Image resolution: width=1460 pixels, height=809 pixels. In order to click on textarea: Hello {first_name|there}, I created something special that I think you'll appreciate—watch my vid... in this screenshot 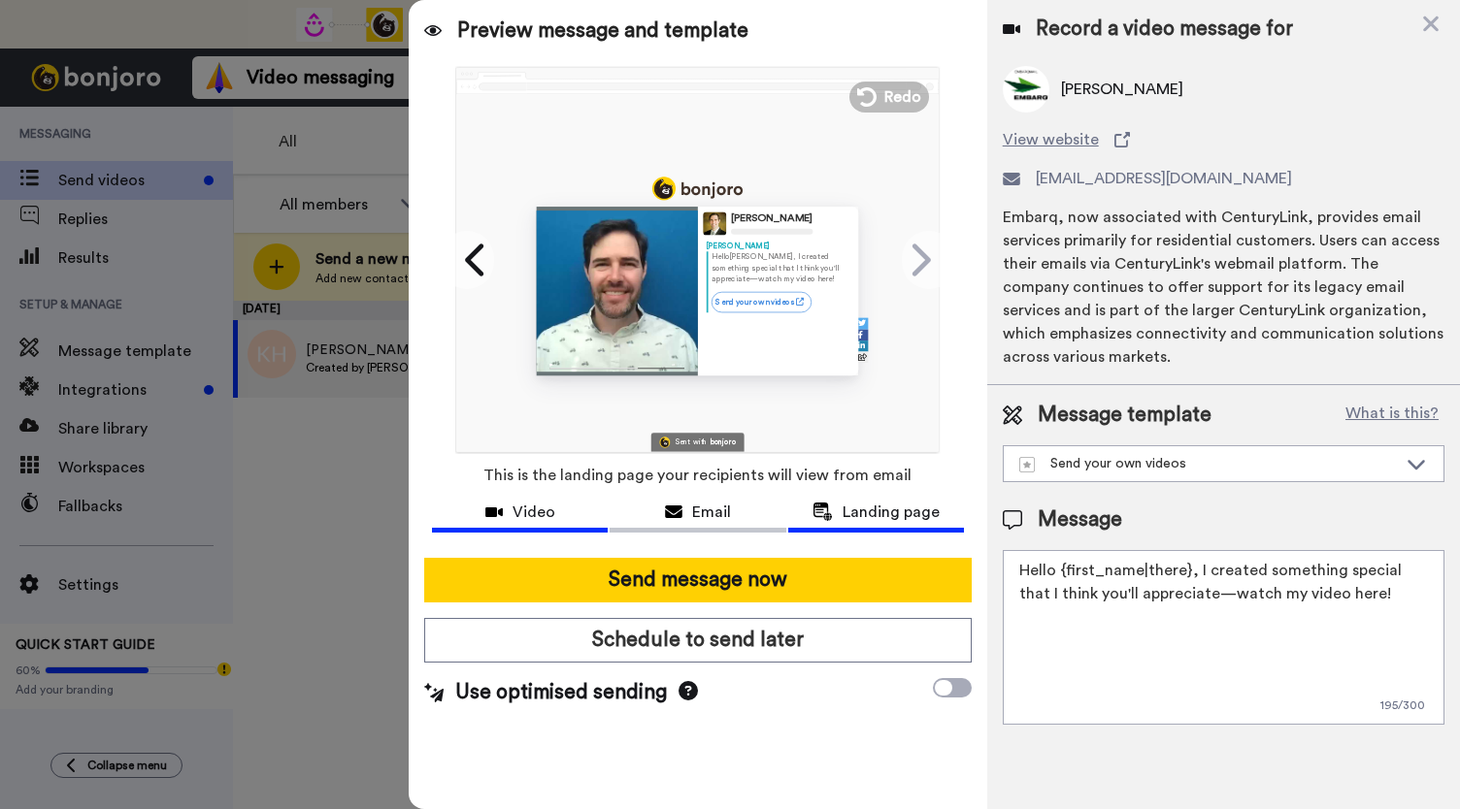, I will do `click(1223, 638)`.